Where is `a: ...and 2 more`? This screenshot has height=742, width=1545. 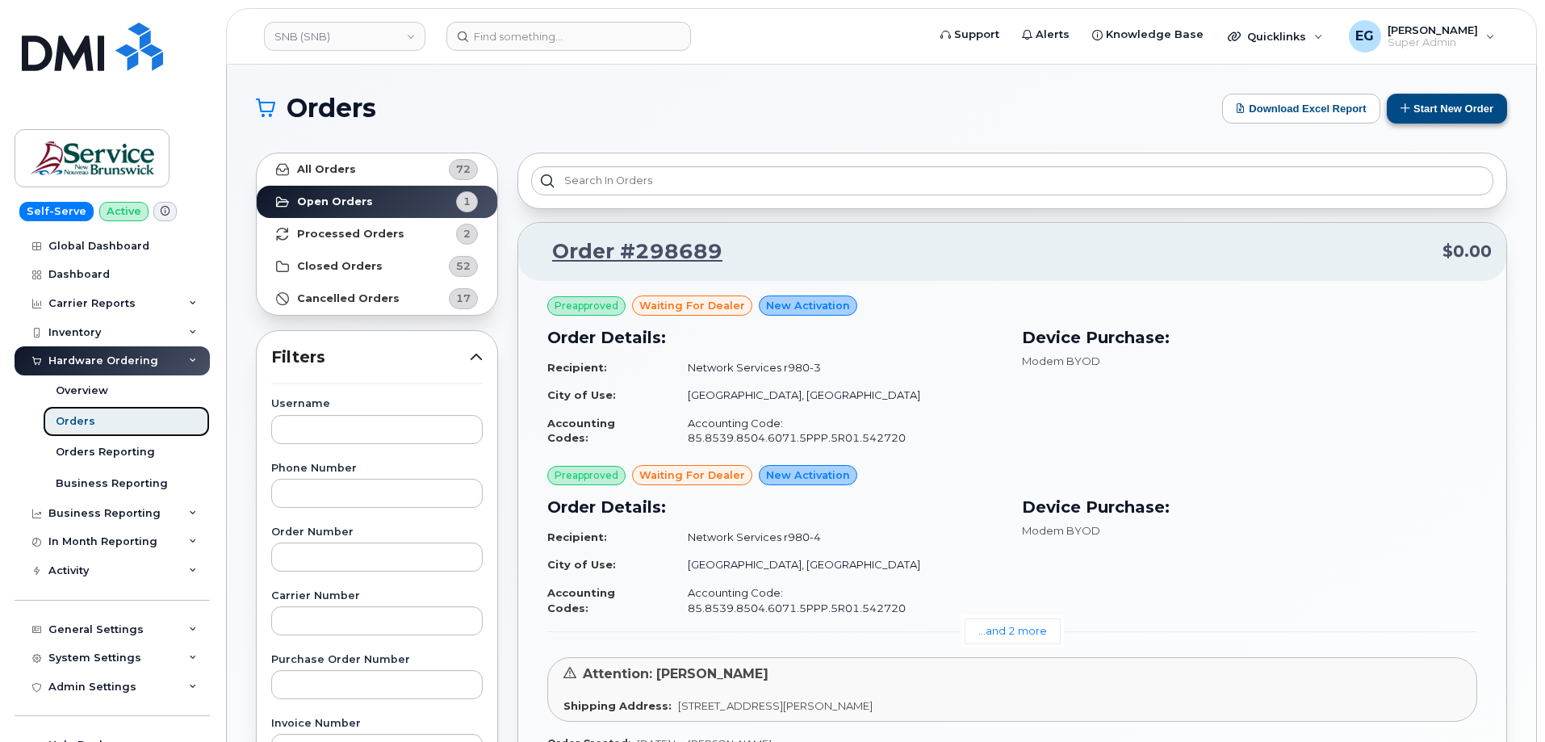
a: ...and 2 more is located at coordinates (1012, 630).